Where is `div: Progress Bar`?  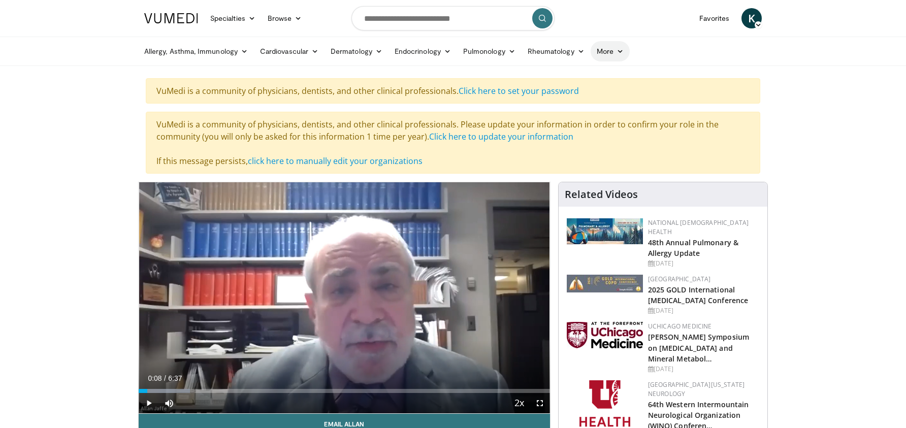
div: Progress Bar is located at coordinates (344, 391).